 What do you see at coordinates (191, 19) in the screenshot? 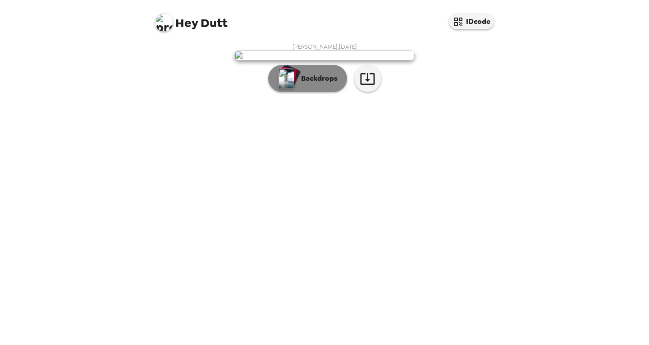
I see `span: Dutt` at bounding box center [191, 19].